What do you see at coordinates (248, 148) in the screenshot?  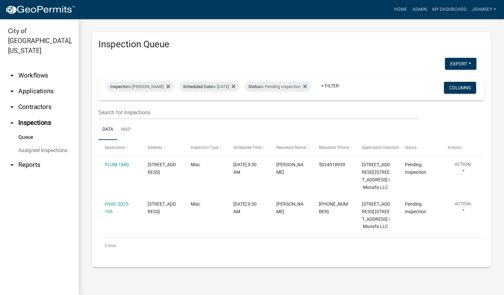 I see `datatable-header-cell: Scheduled Time` at bounding box center [248, 148].